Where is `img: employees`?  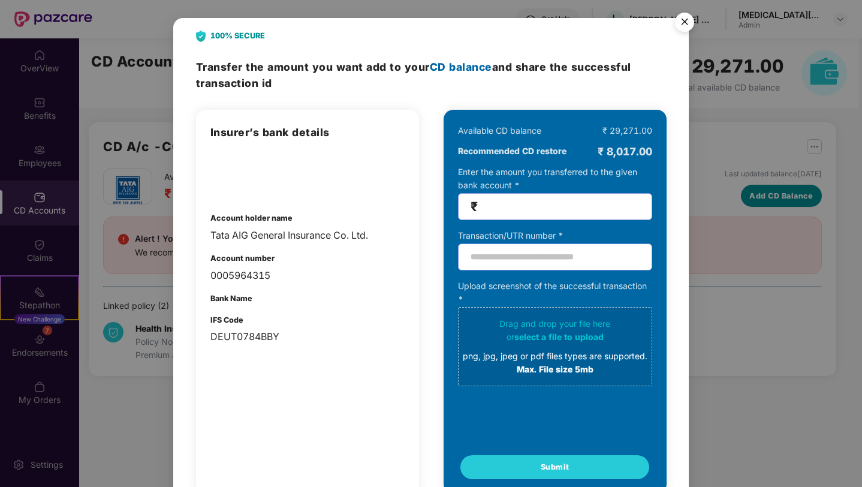 img: employees is located at coordinates (242, 173).